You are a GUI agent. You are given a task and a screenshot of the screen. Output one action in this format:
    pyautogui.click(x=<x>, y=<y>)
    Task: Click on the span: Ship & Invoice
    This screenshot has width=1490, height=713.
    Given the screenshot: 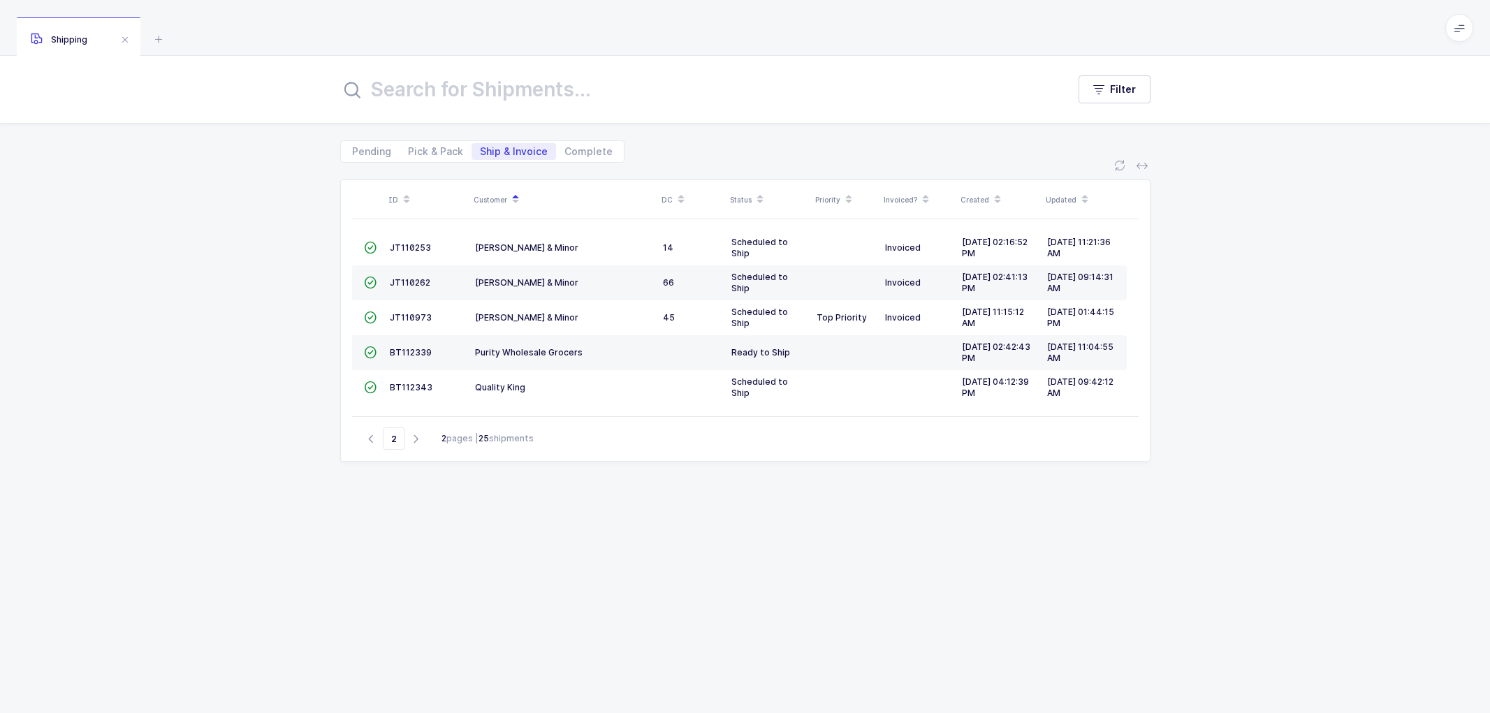 What is the action you would take?
    pyautogui.click(x=513, y=152)
    